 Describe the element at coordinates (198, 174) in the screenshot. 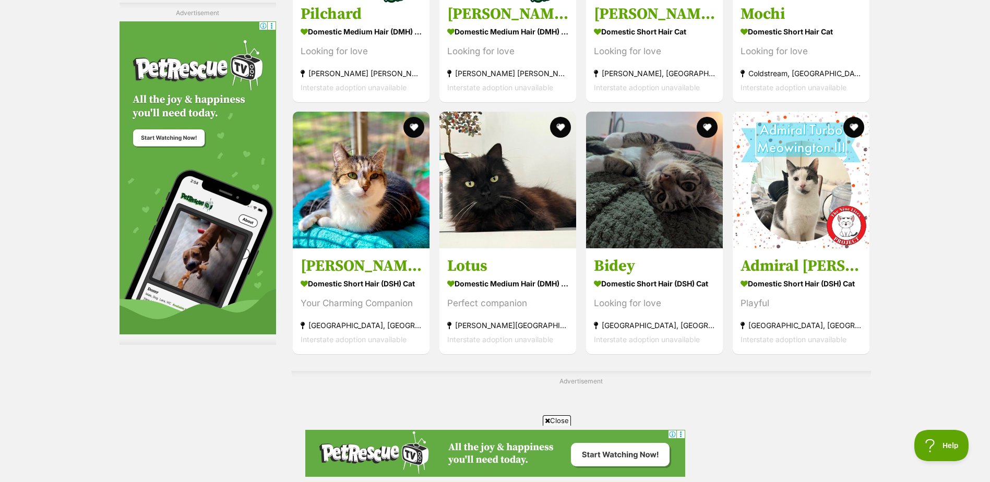

I see `div: Advertisement` at that location.